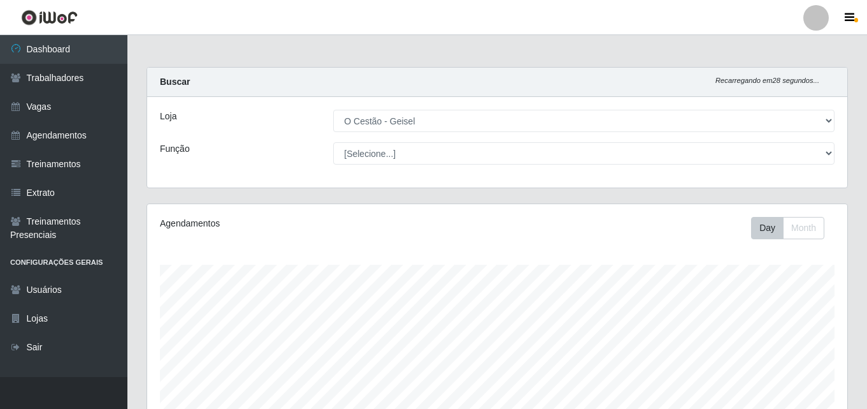 The width and height of the screenshot is (867, 409). What do you see at coordinates (767, 228) in the screenshot?
I see `button: Day` at bounding box center [767, 228].